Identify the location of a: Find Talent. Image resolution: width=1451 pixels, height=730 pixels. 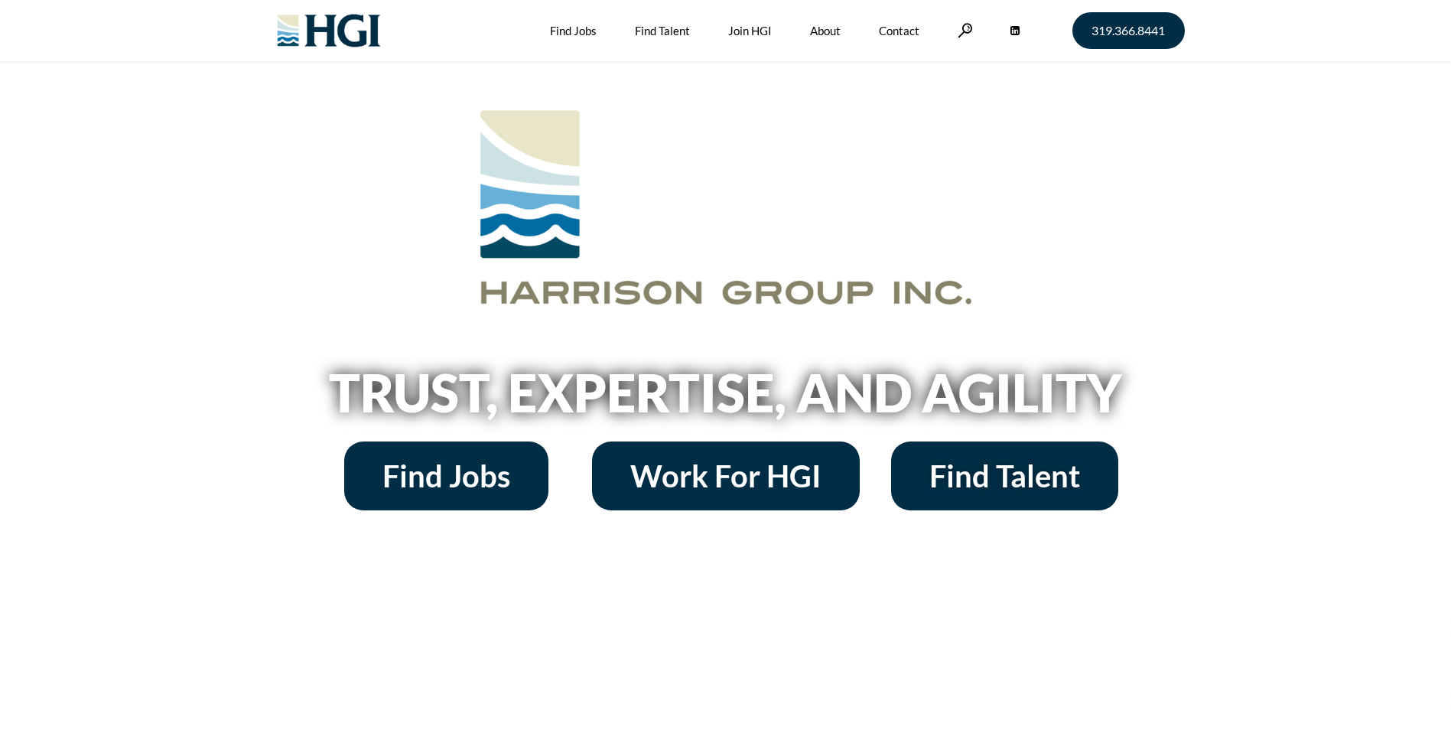
(1005, 476).